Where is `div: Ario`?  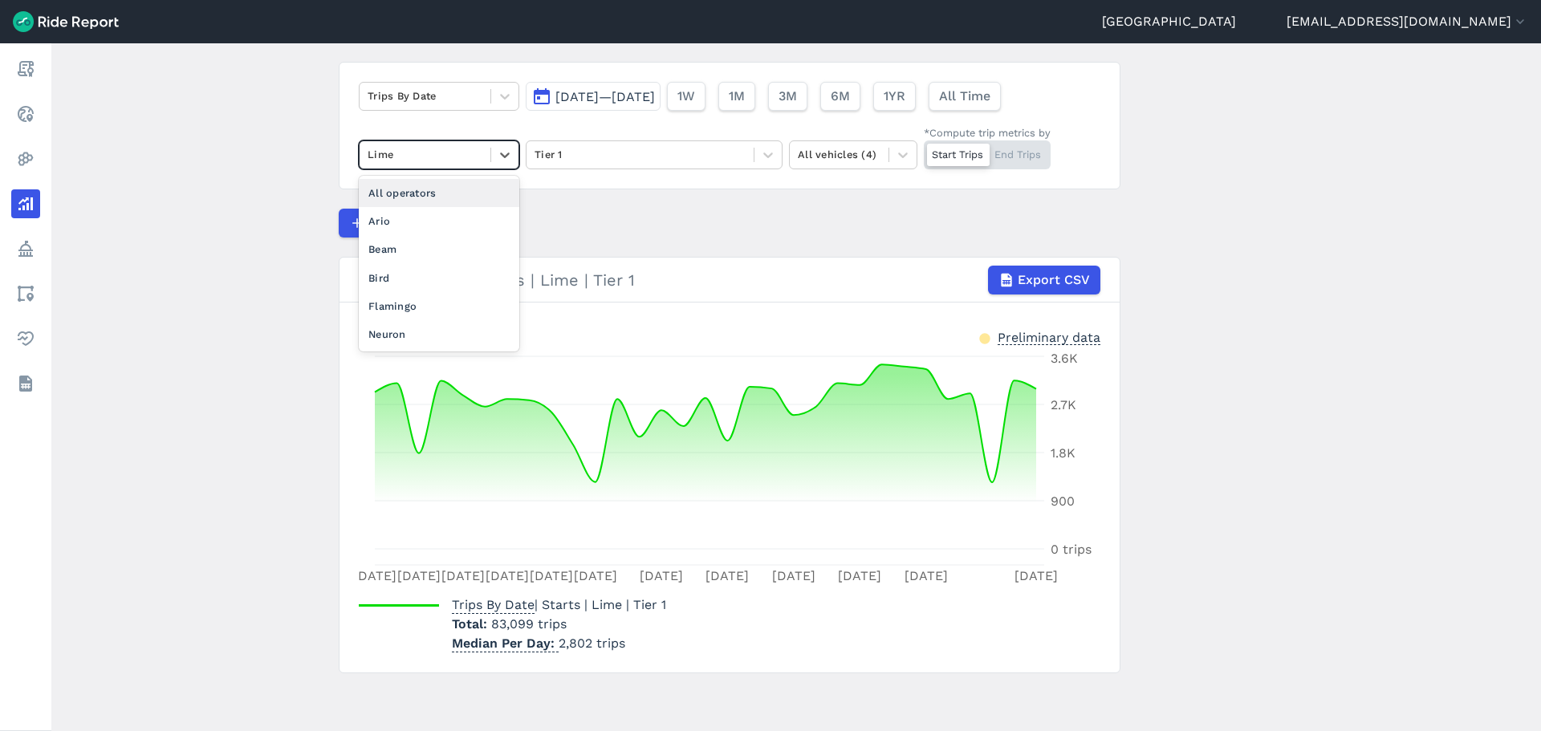 div: Ario is located at coordinates (439, 221).